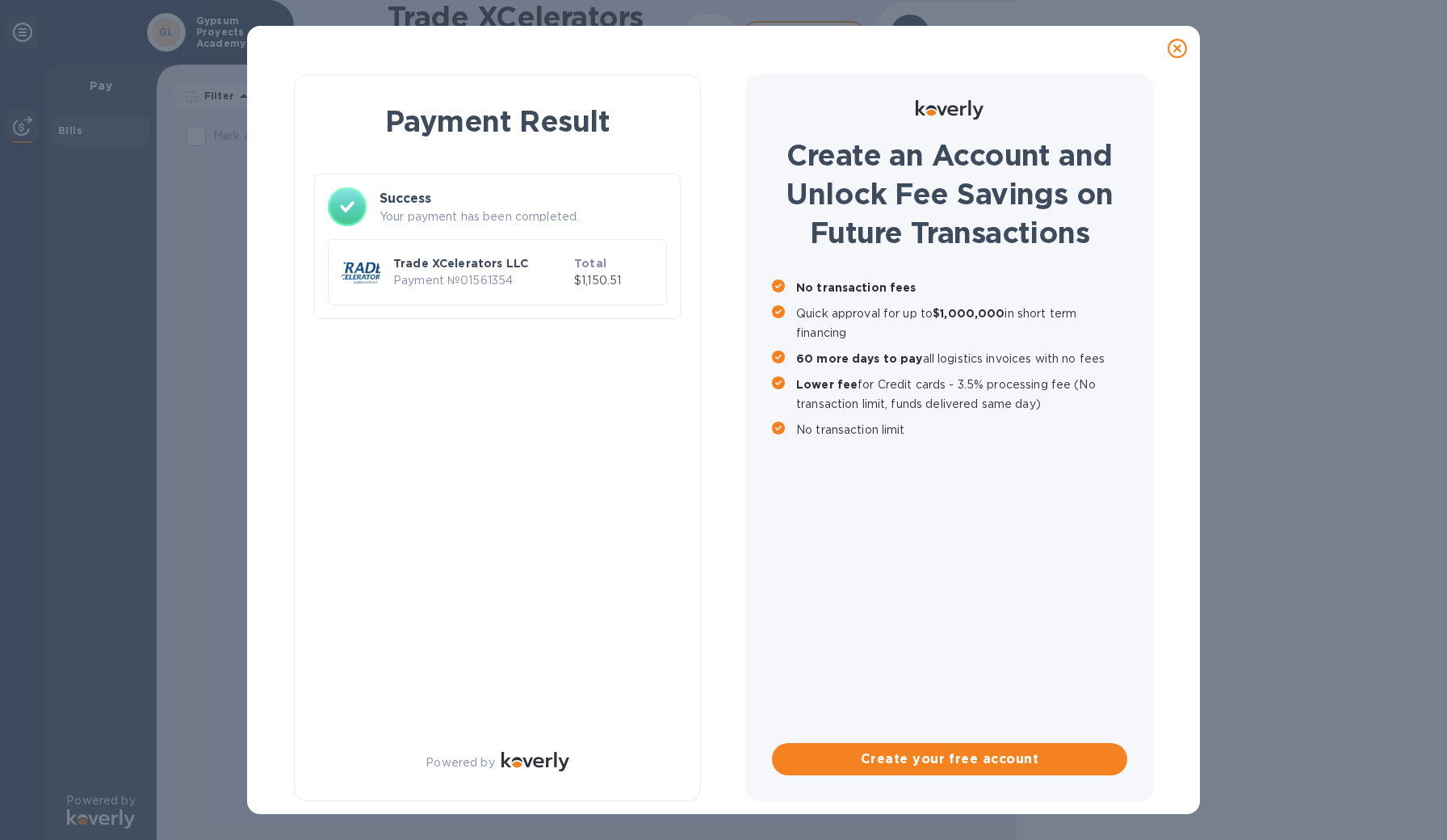  I want to click on p: Powered by, so click(459, 763).